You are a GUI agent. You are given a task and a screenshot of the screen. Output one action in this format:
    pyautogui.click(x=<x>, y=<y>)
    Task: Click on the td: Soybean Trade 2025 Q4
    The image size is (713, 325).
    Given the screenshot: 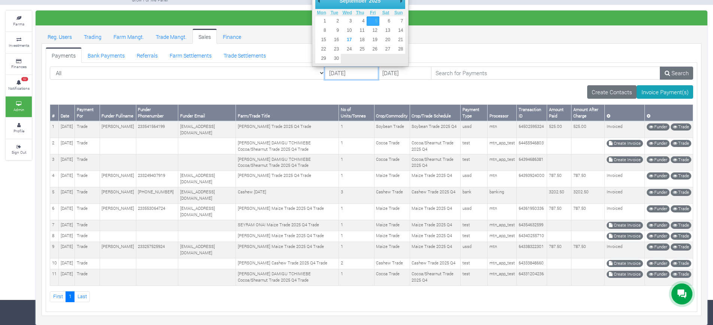 What is the action you would take?
    pyautogui.click(x=435, y=129)
    